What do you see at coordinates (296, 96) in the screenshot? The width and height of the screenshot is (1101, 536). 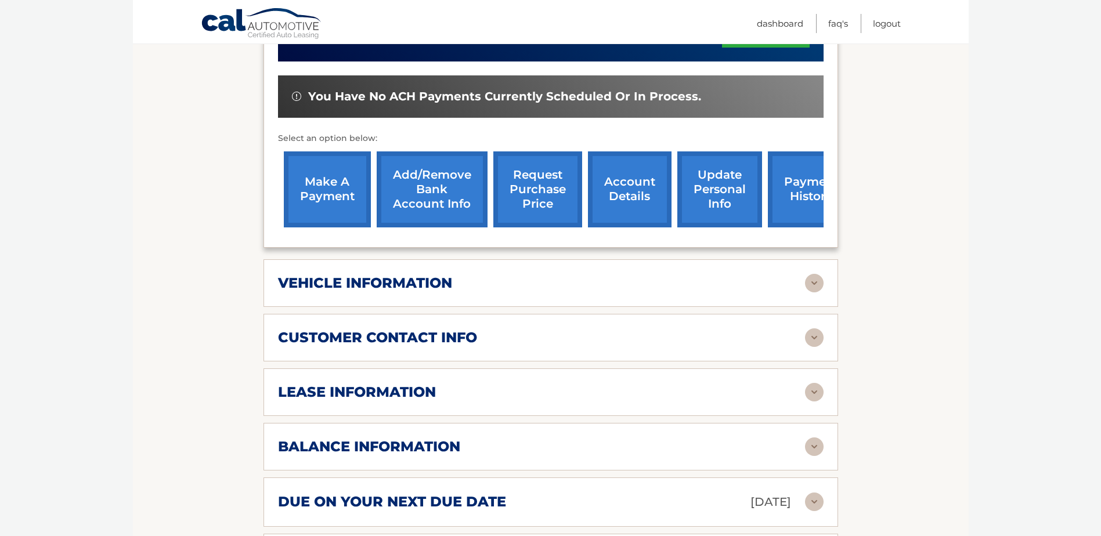 I see `img: alert-white.svg` at bounding box center [296, 96].